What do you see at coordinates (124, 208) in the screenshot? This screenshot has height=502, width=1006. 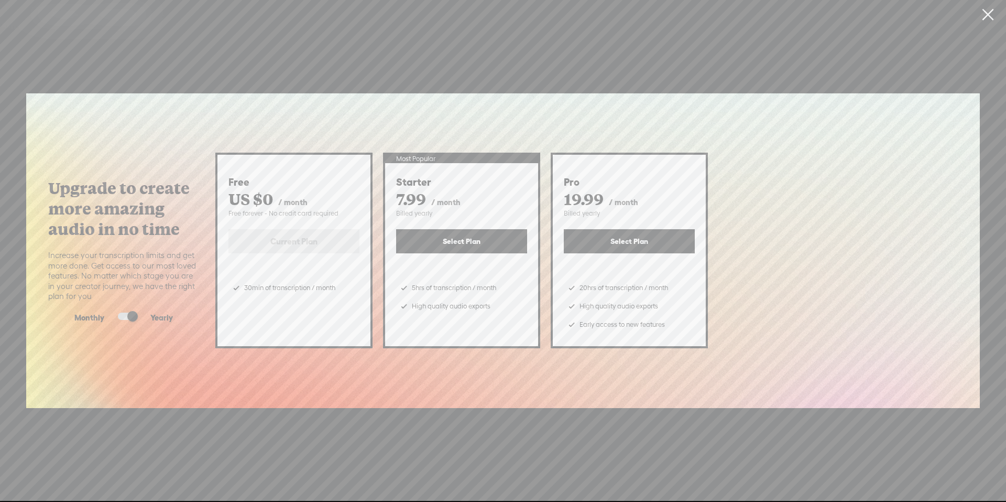 I see `label: Upgrade to create more amazing audio in no time` at bounding box center [124, 208].